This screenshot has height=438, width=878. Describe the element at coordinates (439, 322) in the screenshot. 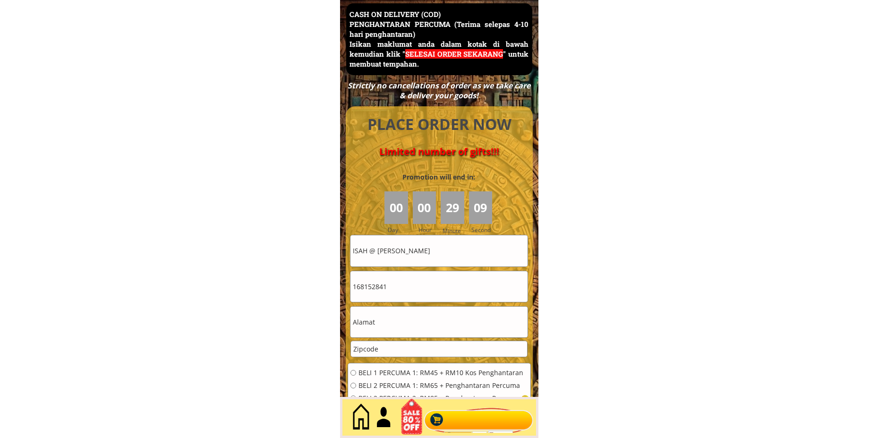

I see `input: Alamat` at that location.